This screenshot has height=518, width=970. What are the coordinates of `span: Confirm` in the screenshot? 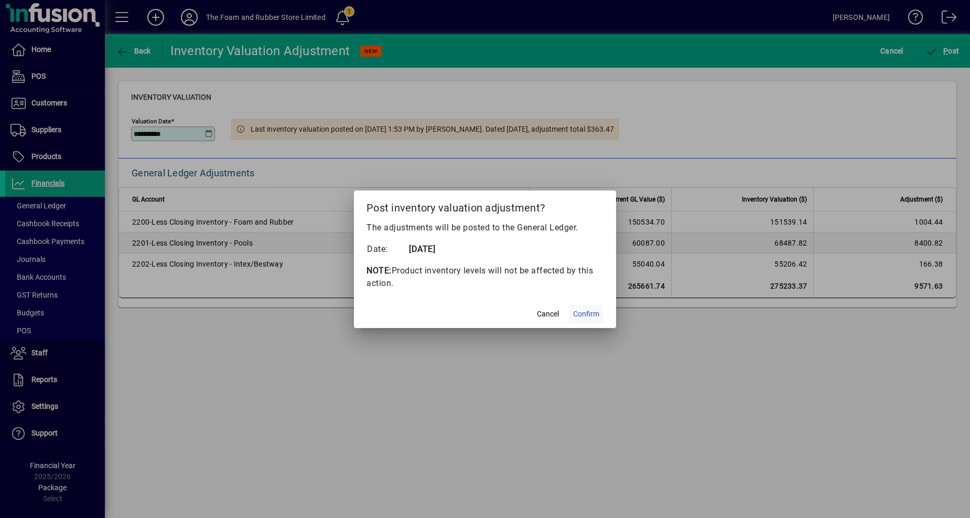 It's located at (586, 314).